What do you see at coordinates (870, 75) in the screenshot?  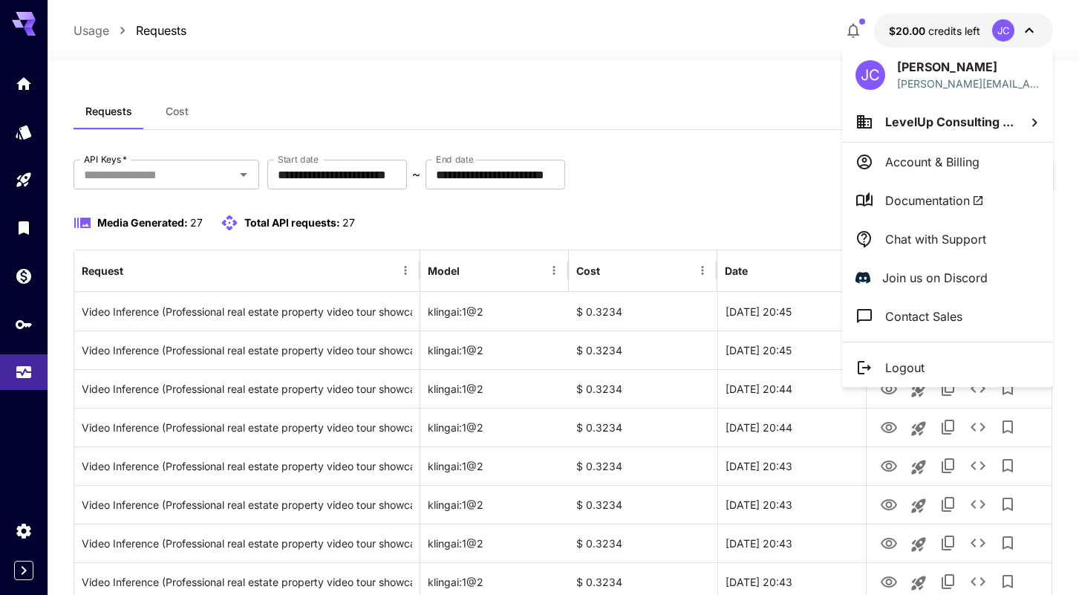 I see `div: JC` at bounding box center [870, 75].